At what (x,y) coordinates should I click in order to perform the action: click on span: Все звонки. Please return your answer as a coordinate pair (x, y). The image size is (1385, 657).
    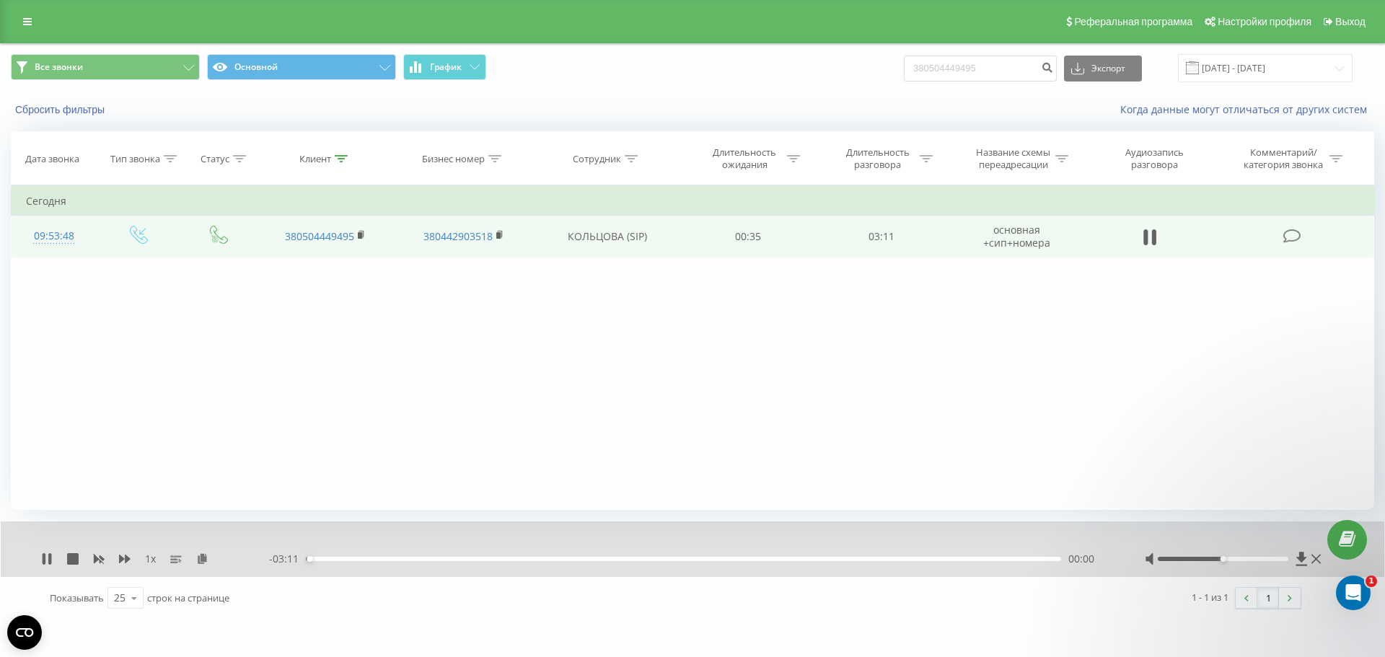
    Looking at the image, I should click on (58, 67).